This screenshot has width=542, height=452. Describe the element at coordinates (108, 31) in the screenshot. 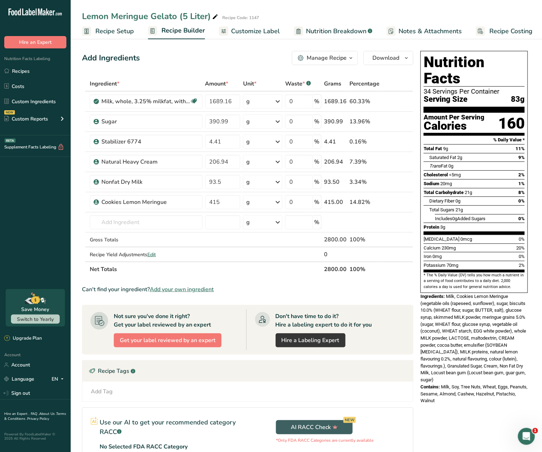

I see `a: Recipe Setup` at that location.